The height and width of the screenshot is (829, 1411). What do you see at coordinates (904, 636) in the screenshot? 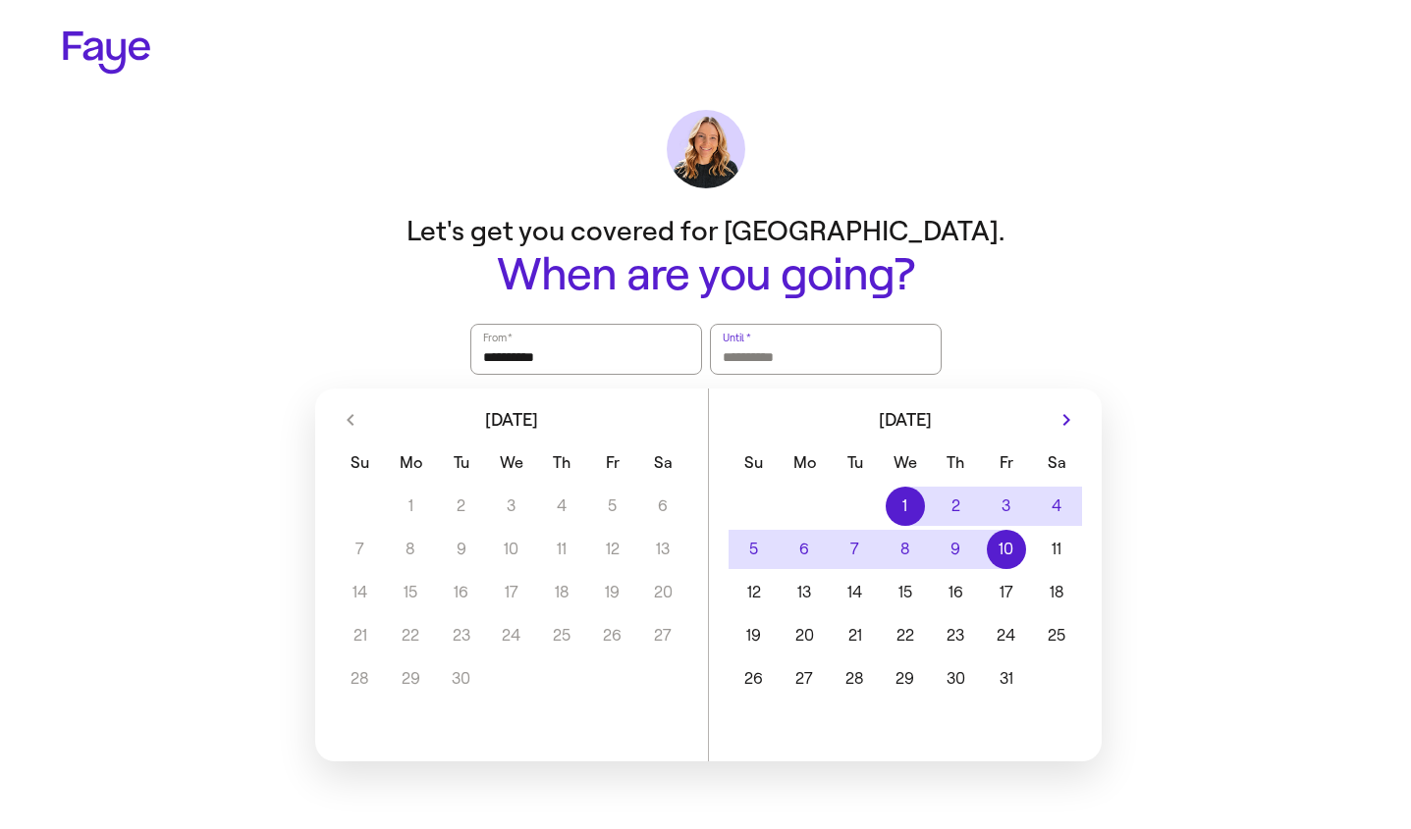
I see `button: 22` at bounding box center [904, 636].